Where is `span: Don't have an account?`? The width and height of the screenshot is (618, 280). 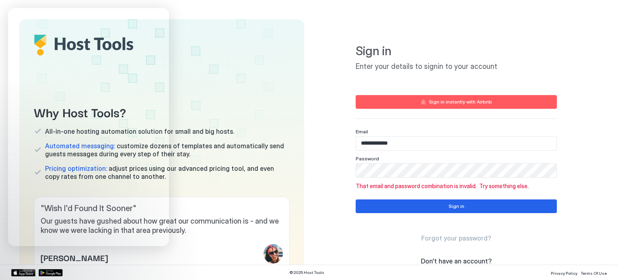
span: Don't have an account? is located at coordinates (457, 261).